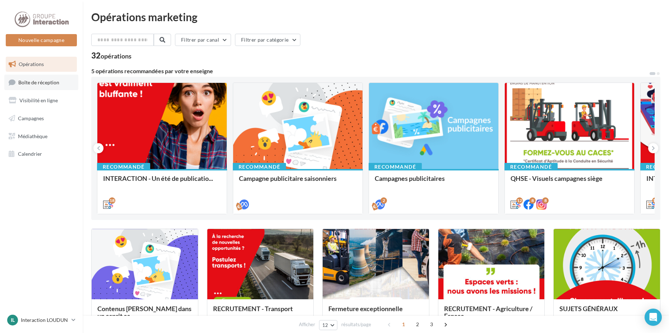  What do you see at coordinates (403, 325) in the screenshot?
I see `span: 1` at bounding box center [403, 325].